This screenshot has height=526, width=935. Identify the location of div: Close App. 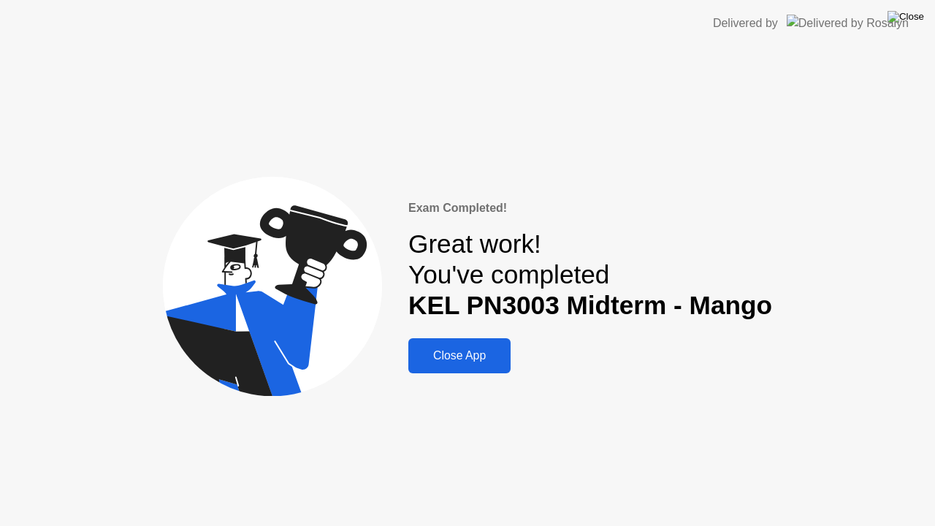
(459, 356).